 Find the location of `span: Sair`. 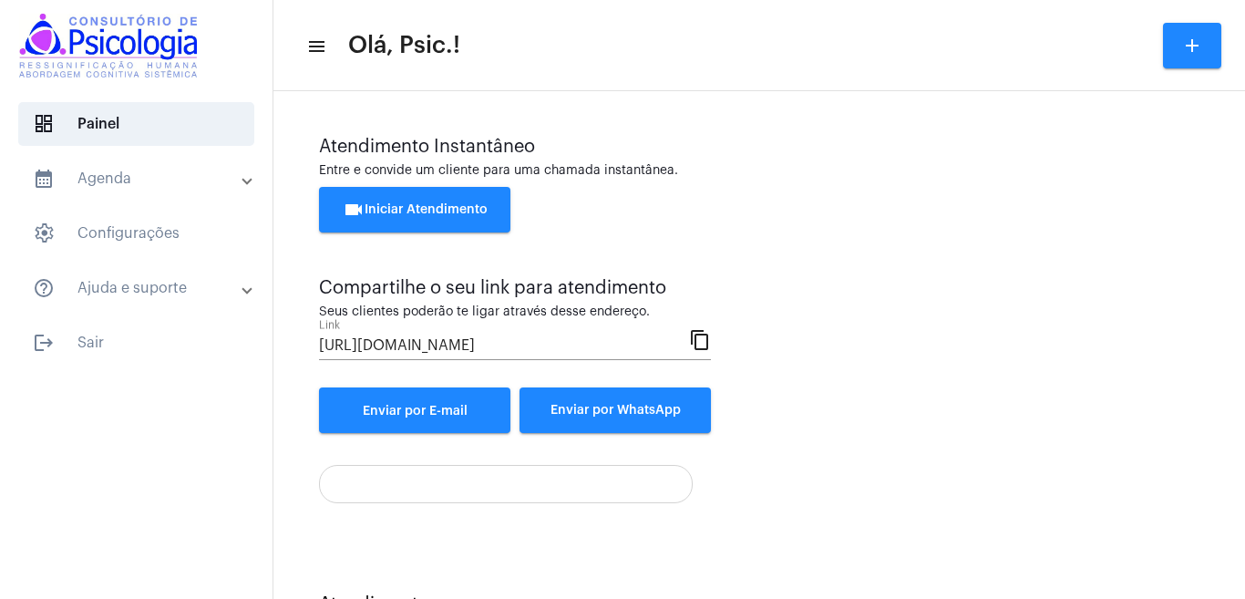

span: Sair is located at coordinates (136, 343).